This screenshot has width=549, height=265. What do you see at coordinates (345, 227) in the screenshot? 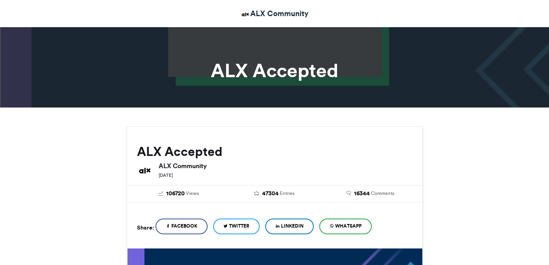
I see `a: WhatsApp` at bounding box center [345, 227].